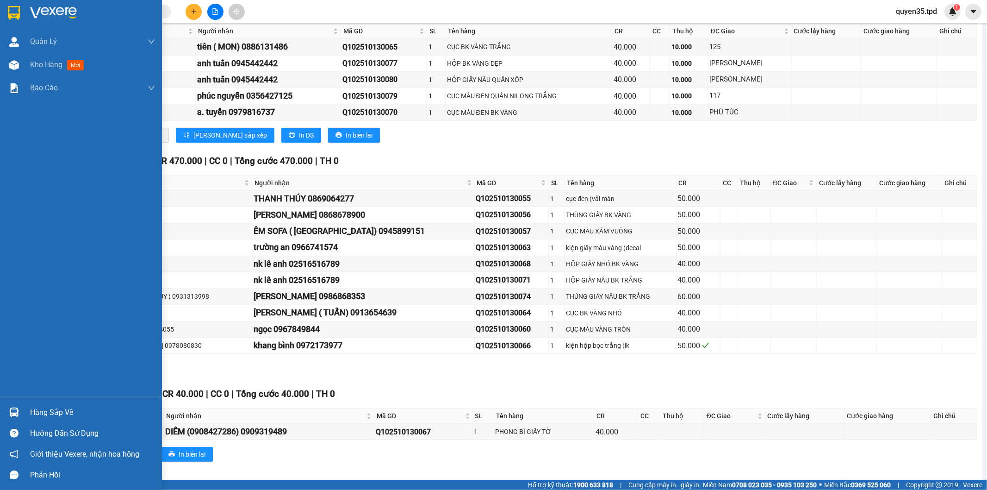 This screenshot has width=987, height=490. Describe the element at coordinates (956, 7) in the screenshot. I see `span: 1` at that location.